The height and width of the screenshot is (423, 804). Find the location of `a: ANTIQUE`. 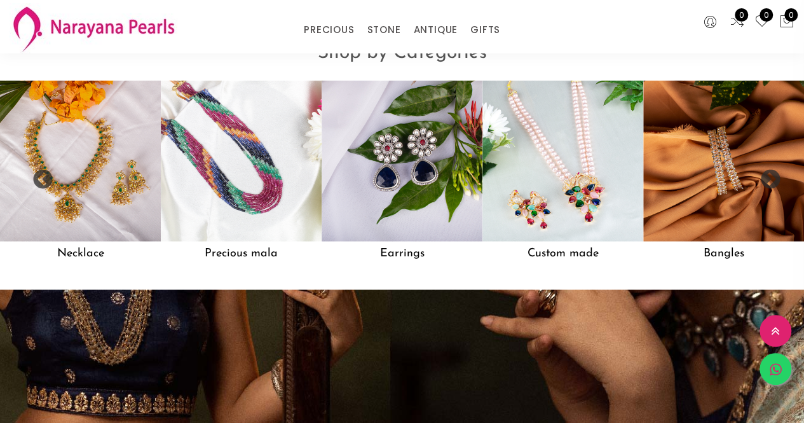

a: ANTIQUE is located at coordinates (436, 30).